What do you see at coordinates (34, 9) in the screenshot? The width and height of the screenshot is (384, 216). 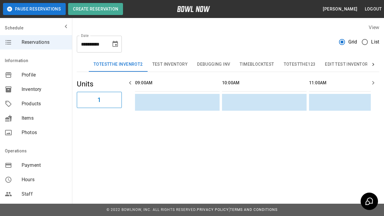 I see `button: Pause Reservations` at bounding box center [34, 9].